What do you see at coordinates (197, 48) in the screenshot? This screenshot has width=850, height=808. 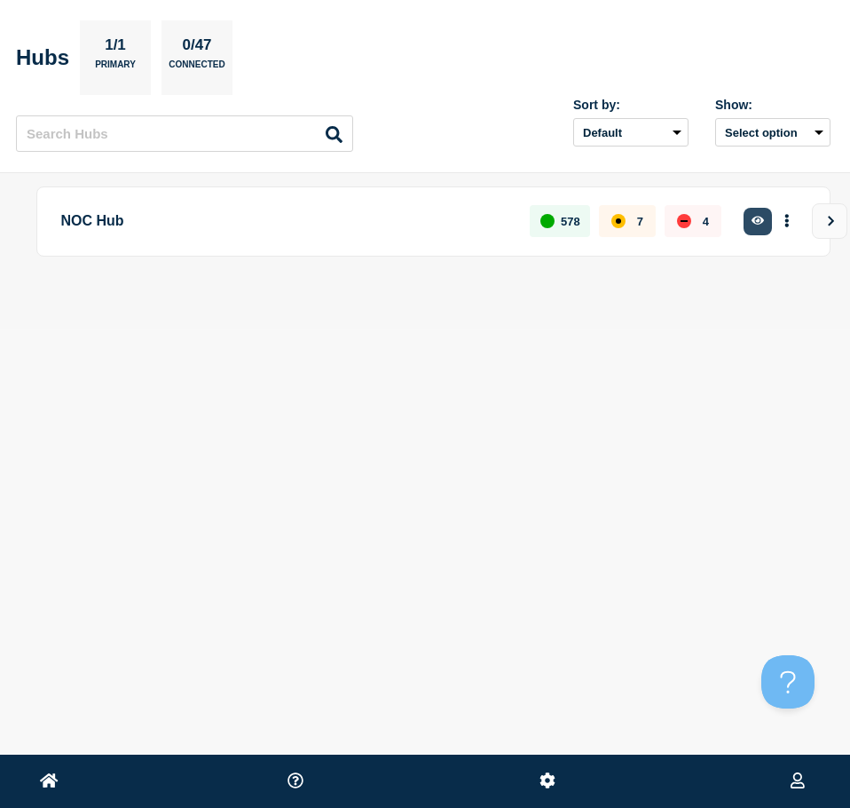 I see `p: 0/47` at bounding box center [197, 48].